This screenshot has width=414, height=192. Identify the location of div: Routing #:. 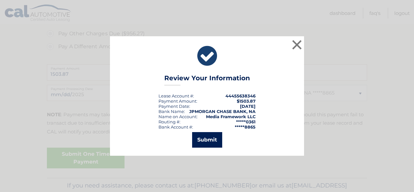
(170, 122).